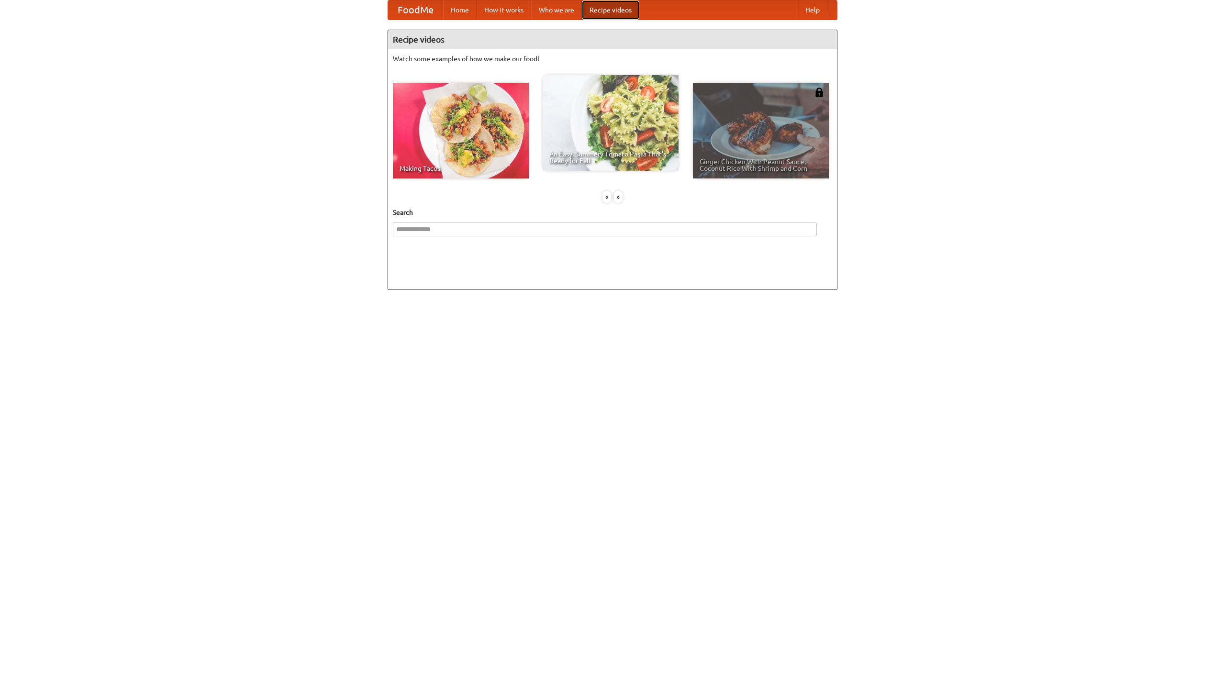  What do you see at coordinates (556, 10) in the screenshot?
I see `a: Who we are` at bounding box center [556, 10].